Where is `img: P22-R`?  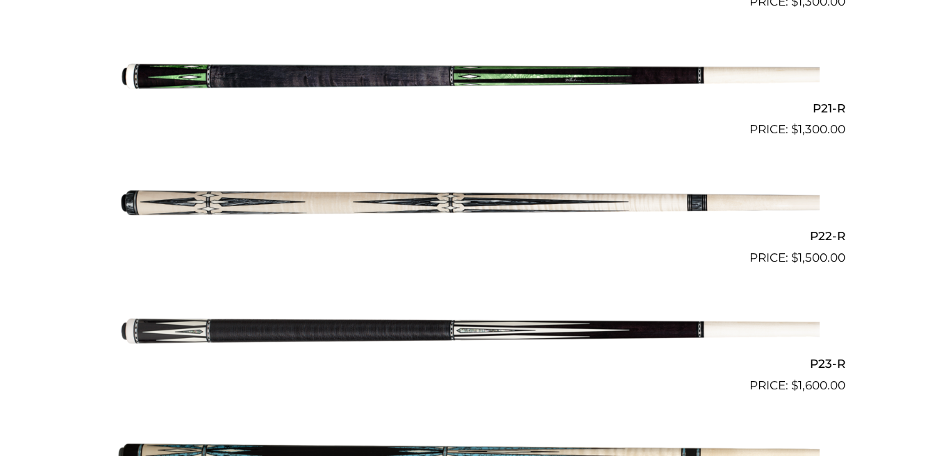 img: P22-R is located at coordinates (469, 203).